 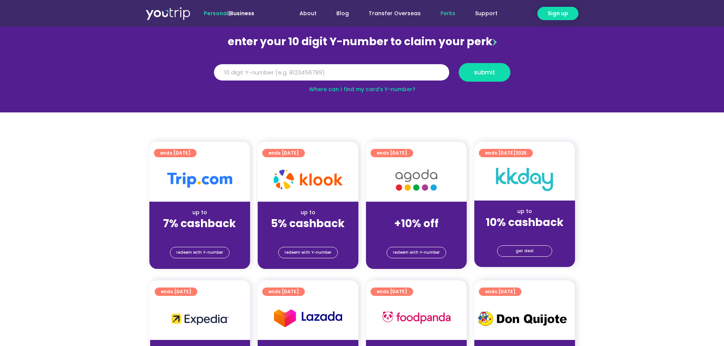 What do you see at coordinates (525, 222) in the screenshot?
I see `strong: 10% cashback` at bounding box center [525, 222].